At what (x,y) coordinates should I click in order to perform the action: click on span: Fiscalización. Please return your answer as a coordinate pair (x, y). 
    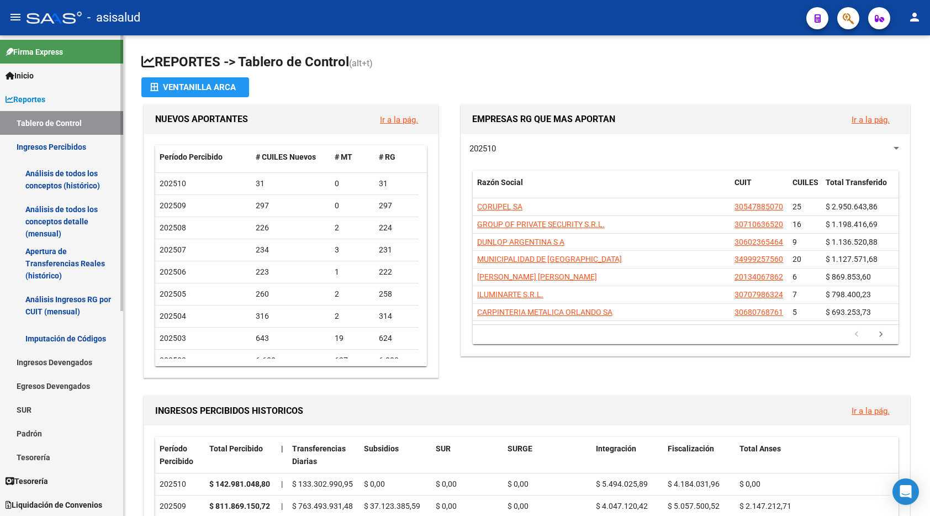
    Looking at the image, I should click on (691, 448).